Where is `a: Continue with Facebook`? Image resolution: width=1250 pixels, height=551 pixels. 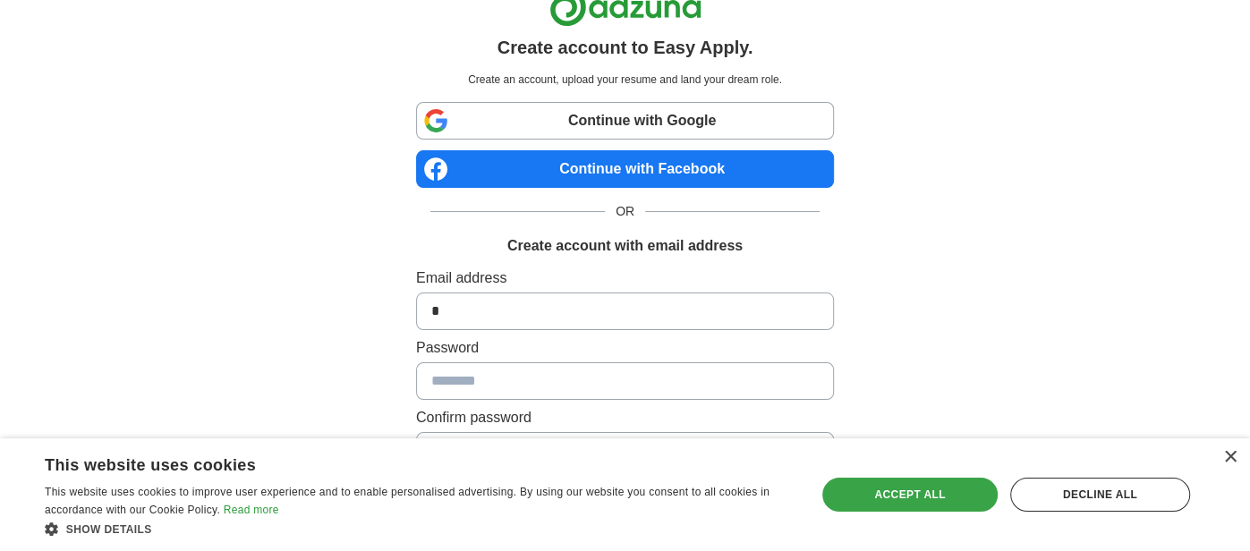
a: Continue with Facebook is located at coordinates (625, 169).